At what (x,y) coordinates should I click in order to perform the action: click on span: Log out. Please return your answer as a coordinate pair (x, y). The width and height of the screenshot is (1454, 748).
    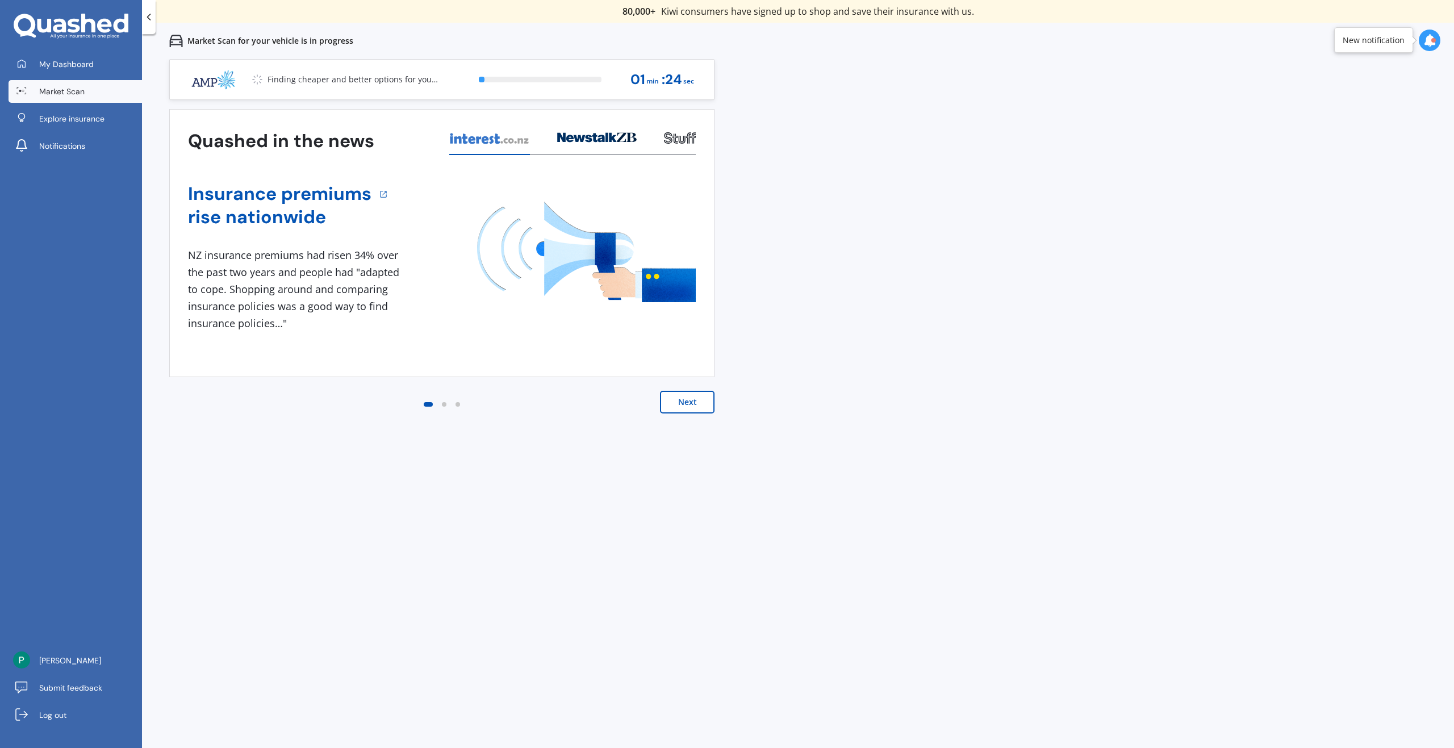
    Looking at the image, I should click on (53, 715).